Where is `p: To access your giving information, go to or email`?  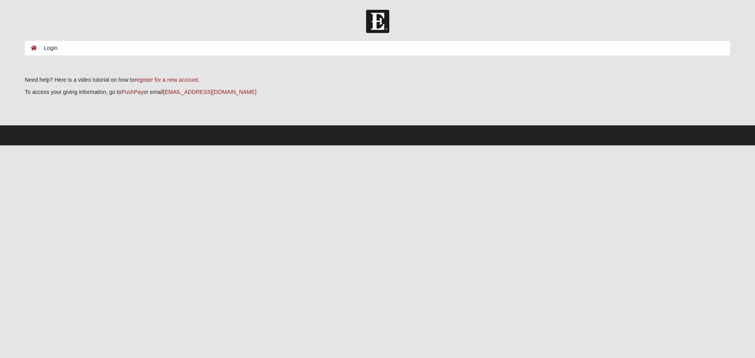 p: To access your giving information, go to or email is located at coordinates (378, 92).